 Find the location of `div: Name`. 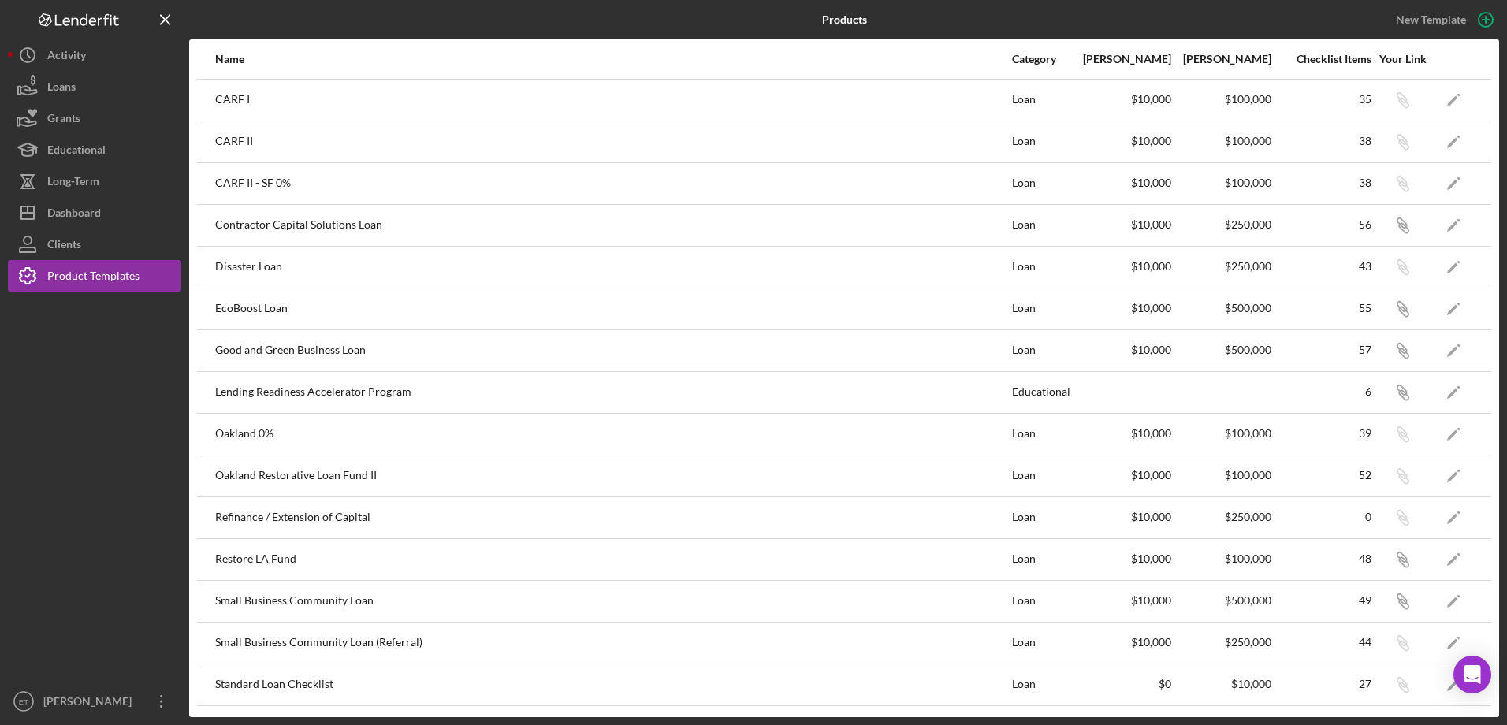

div: Name is located at coordinates (612, 59).